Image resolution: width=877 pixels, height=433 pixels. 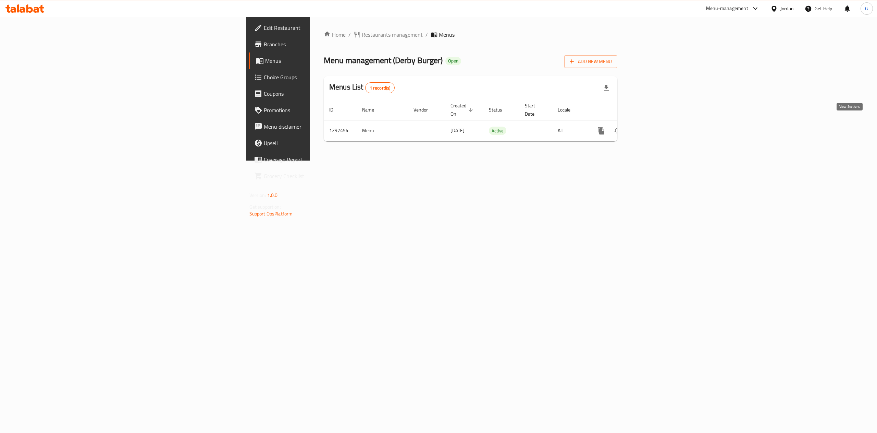 I want to click on a: Support.OpsPlatform, so click(x=271, y=214).